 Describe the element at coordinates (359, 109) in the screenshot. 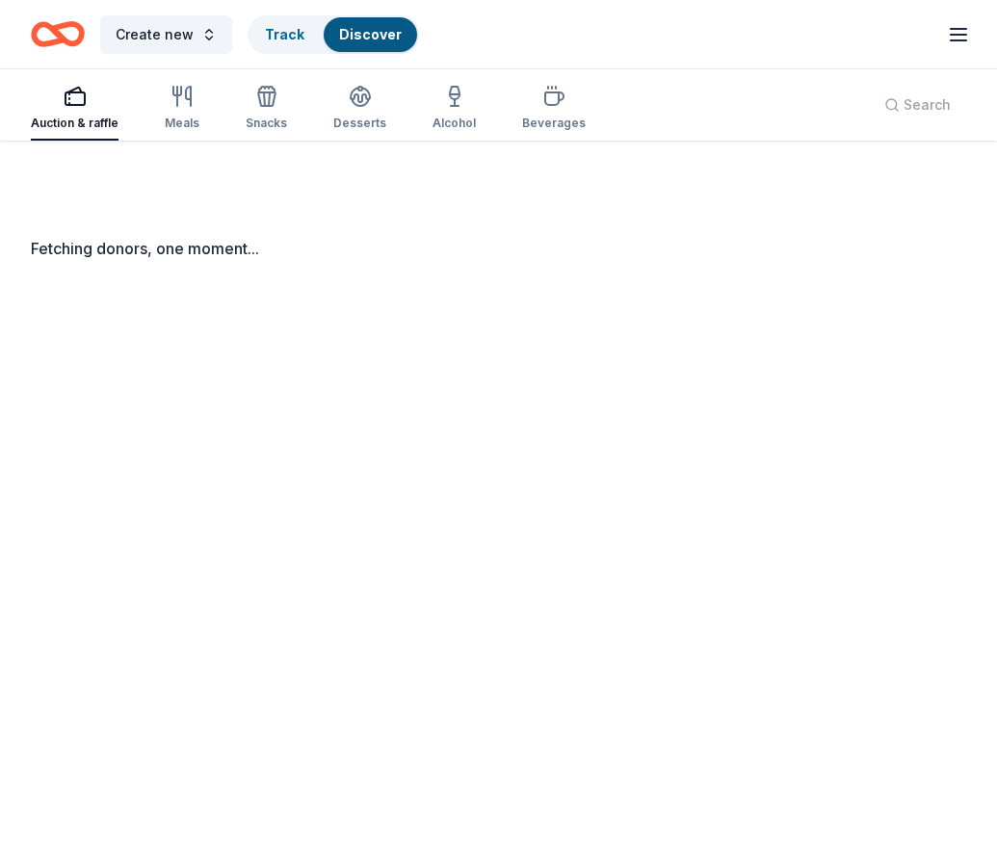

I see `button: Desserts` at that location.